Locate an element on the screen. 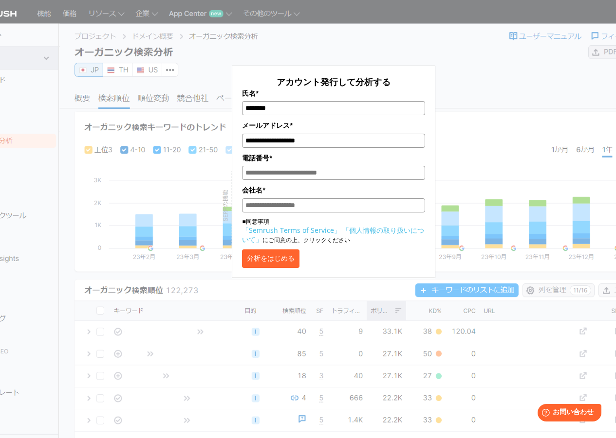 The height and width of the screenshot is (438, 616). span: アカウント発行して分析する is located at coordinates (333, 82).